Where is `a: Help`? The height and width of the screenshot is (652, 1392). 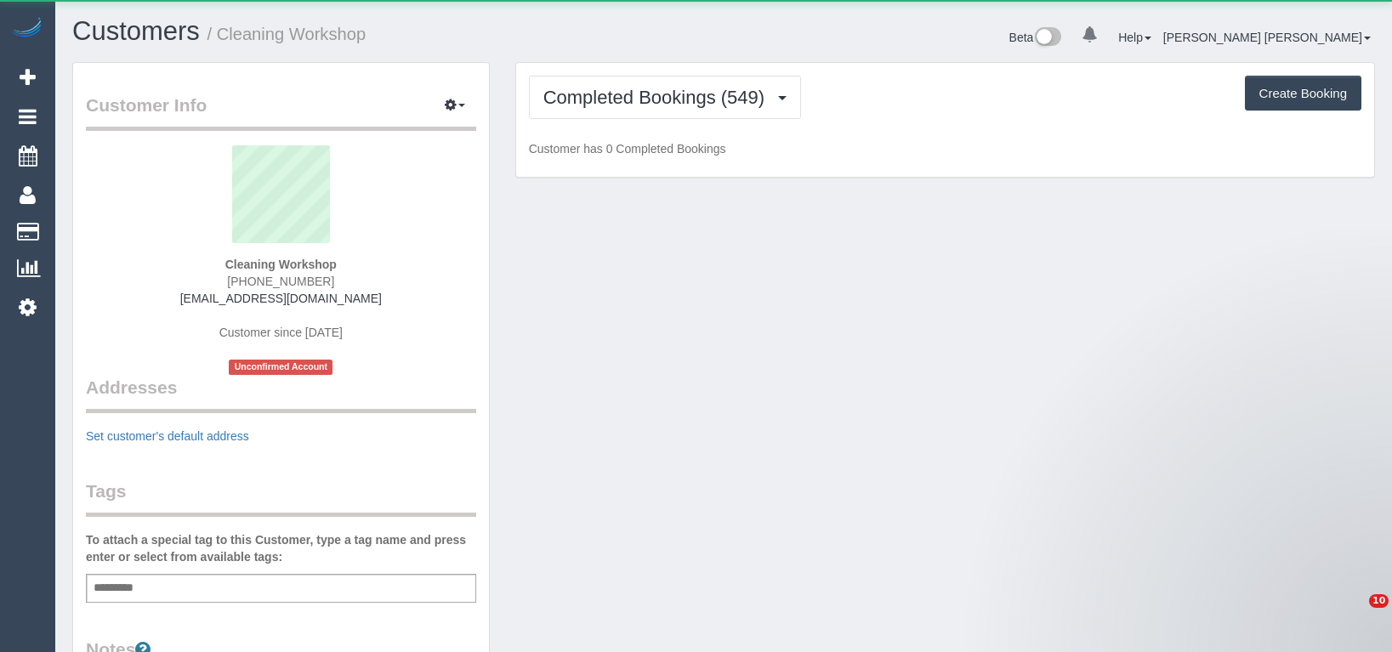
a: Help is located at coordinates (1134, 37).